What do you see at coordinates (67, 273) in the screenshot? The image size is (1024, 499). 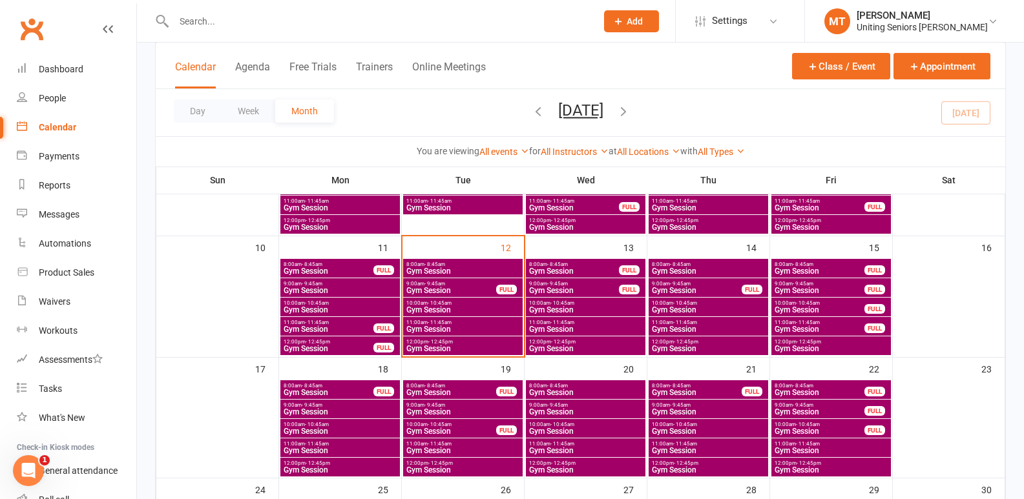 I see `div: Product Sales` at bounding box center [67, 273].